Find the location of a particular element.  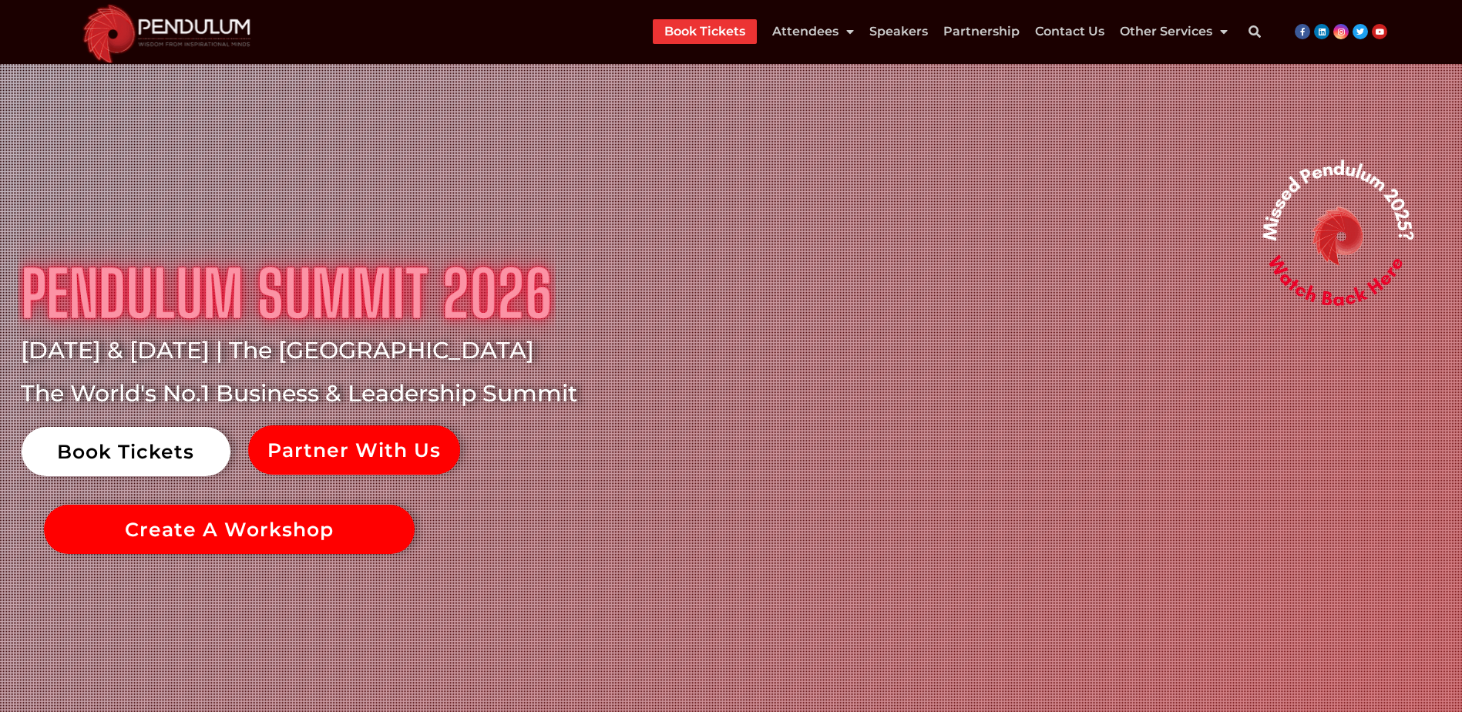

a: Contact Us is located at coordinates (1069, 32).